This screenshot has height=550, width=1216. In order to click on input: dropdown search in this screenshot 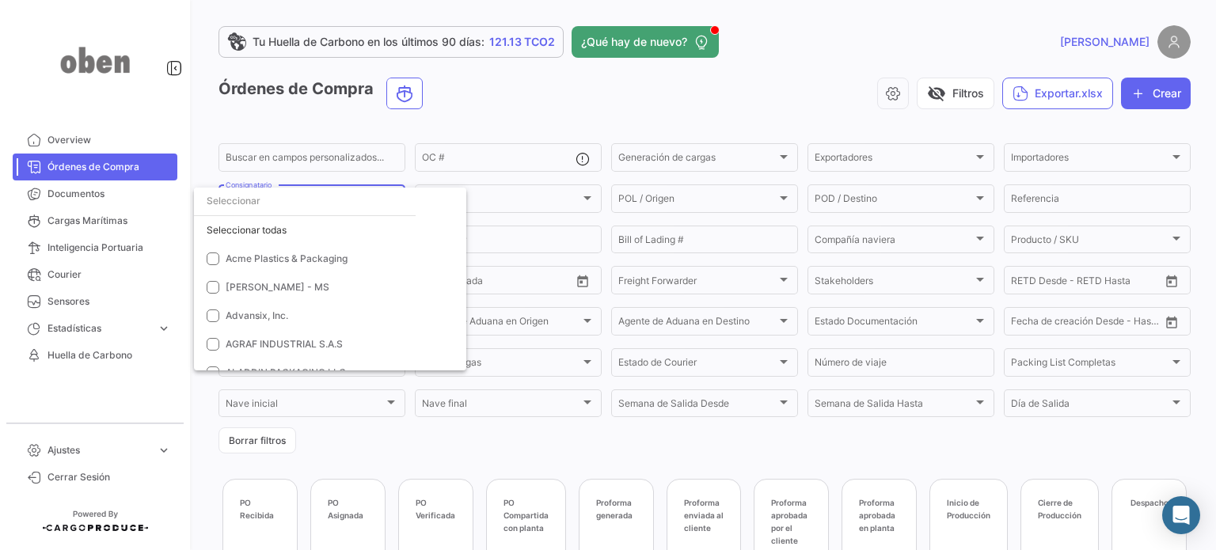, I will do `click(305, 201)`.